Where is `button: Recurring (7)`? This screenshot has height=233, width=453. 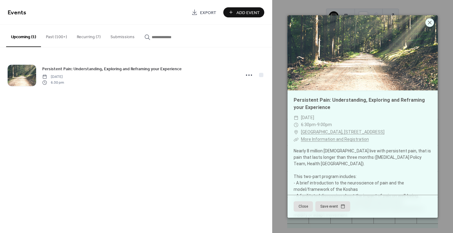
button: Recurring (7) is located at coordinates (89, 35).